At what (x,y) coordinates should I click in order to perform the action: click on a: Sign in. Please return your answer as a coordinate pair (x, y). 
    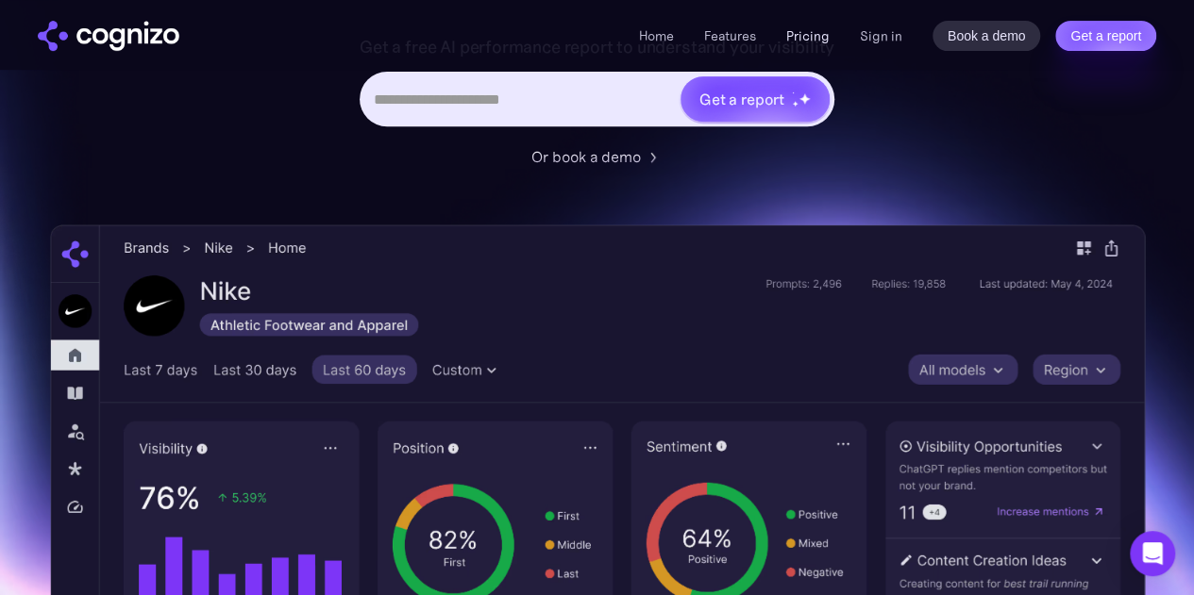
    Looking at the image, I should click on (880, 36).